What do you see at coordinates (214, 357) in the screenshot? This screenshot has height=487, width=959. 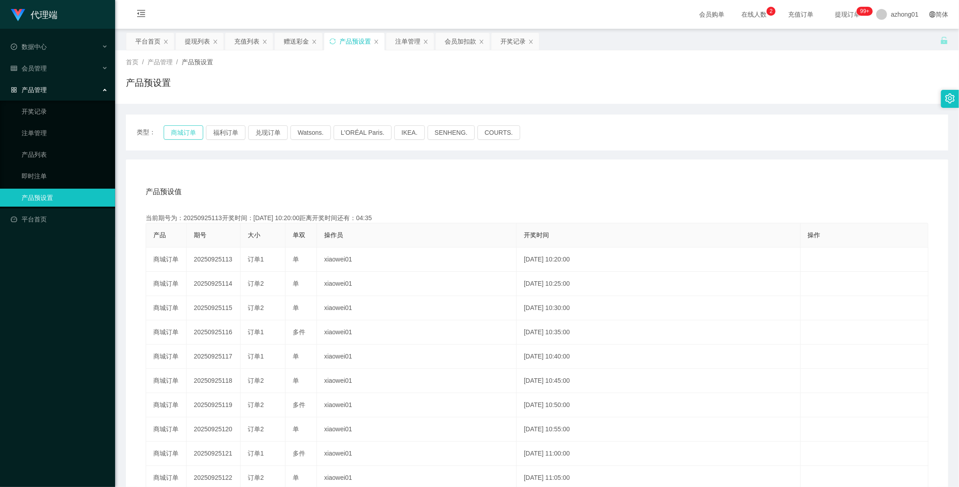 I see `td: 20250925117` at bounding box center [214, 357].